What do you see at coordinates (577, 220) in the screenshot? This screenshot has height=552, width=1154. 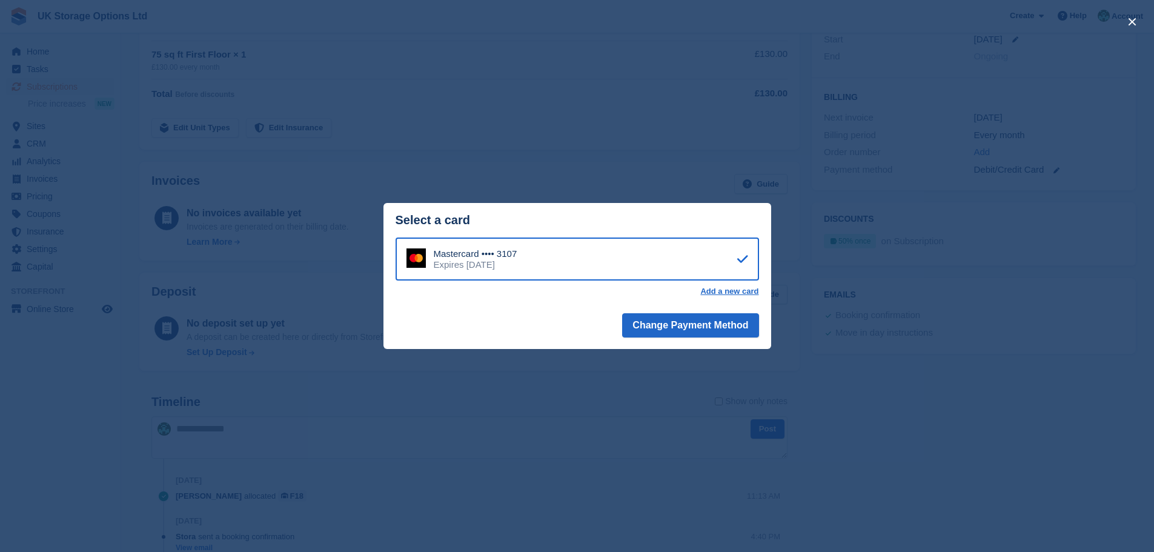 I see `div: Select a card` at bounding box center [577, 220].